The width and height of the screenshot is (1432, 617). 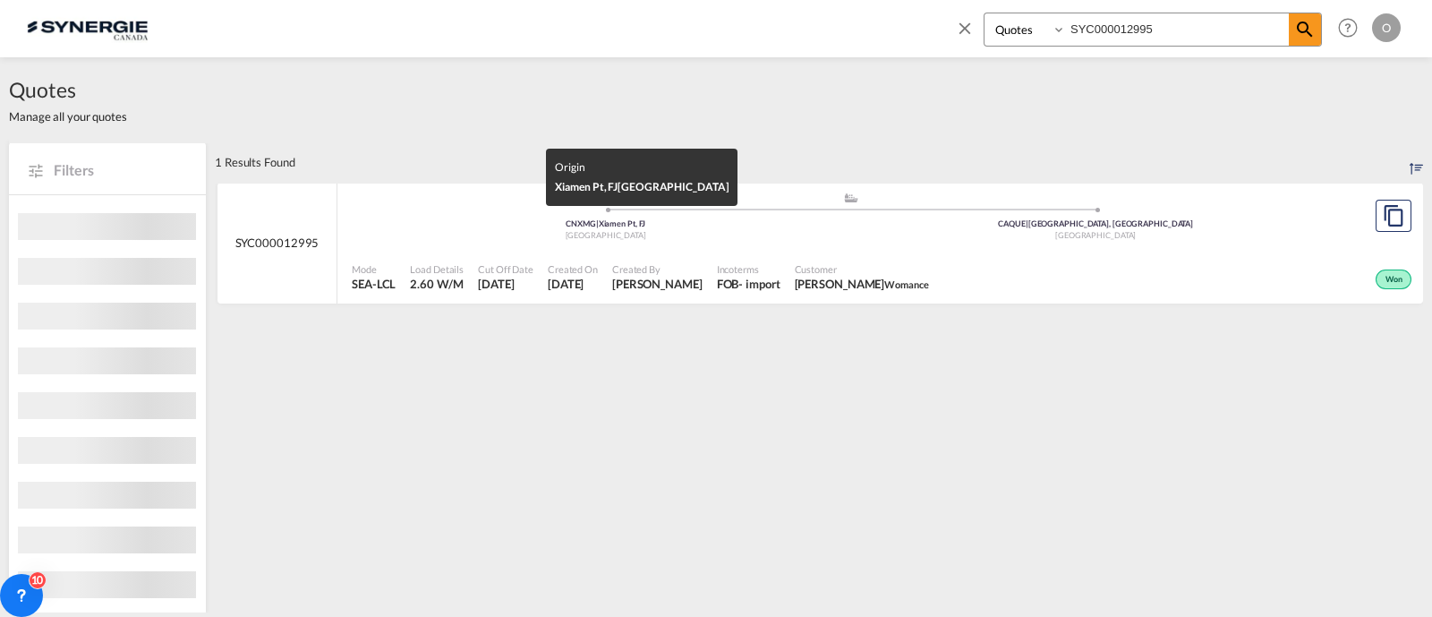 What do you see at coordinates (68, 89) in the screenshot?
I see `span: Quotes` at bounding box center [68, 89].